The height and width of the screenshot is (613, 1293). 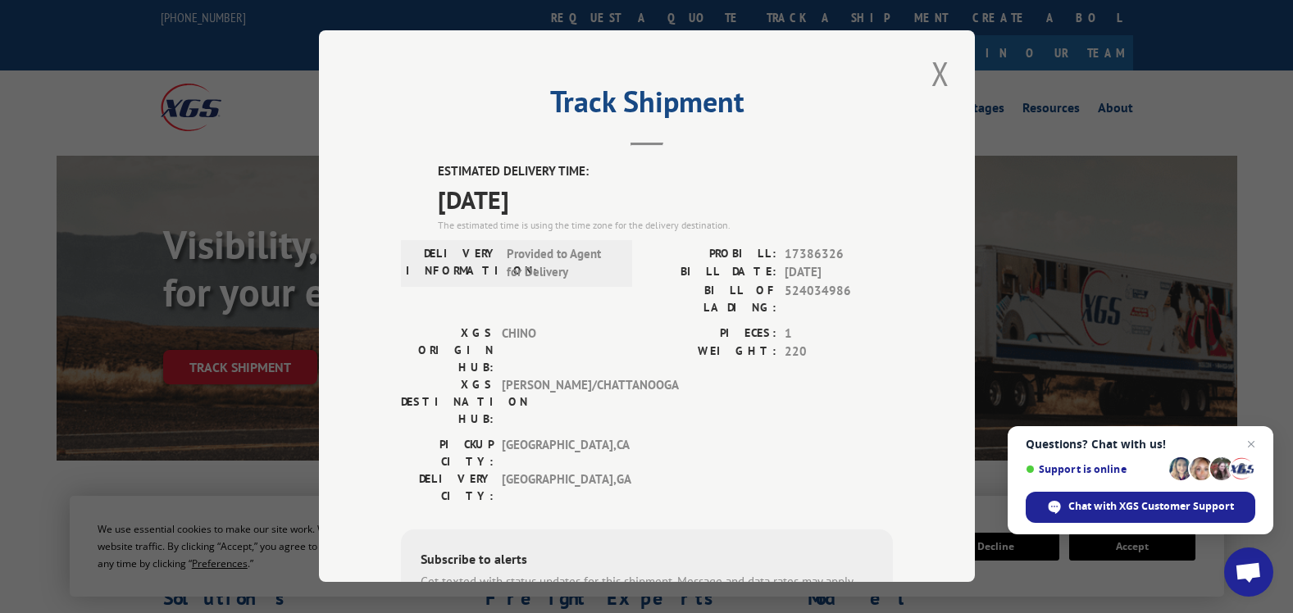 I want to click on a: Open chat, so click(x=1248, y=572).